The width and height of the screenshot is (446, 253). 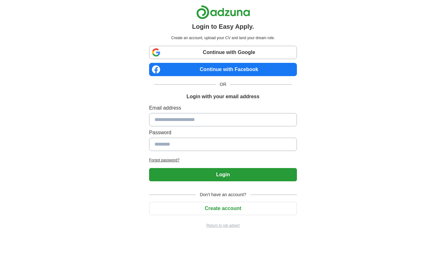 What do you see at coordinates (223, 53) in the screenshot?
I see `a: Continue with Google` at bounding box center [223, 53].